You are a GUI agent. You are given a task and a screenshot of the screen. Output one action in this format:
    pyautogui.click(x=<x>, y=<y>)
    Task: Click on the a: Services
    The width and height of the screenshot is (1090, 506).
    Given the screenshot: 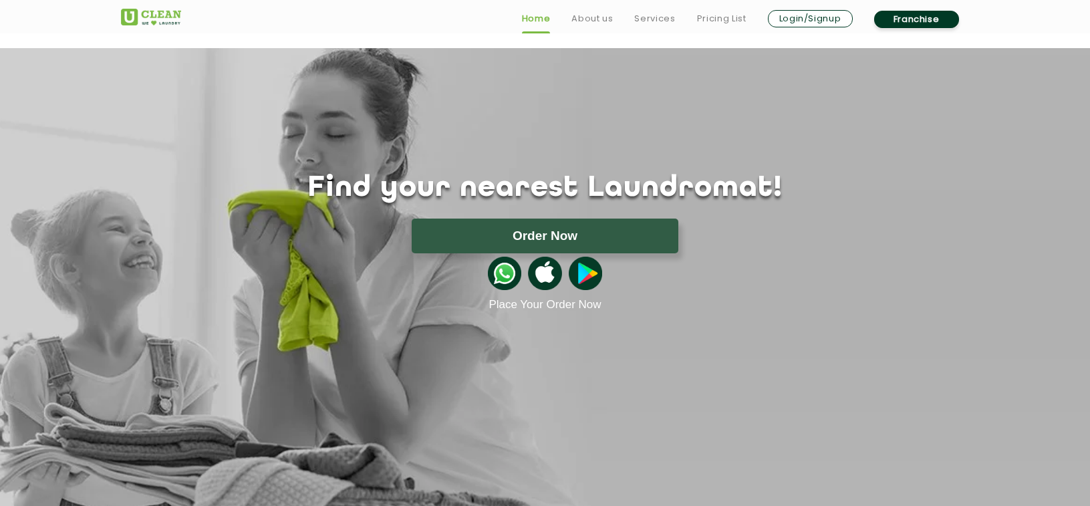 What is the action you would take?
    pyautogui.click(x=654, y=19)
    